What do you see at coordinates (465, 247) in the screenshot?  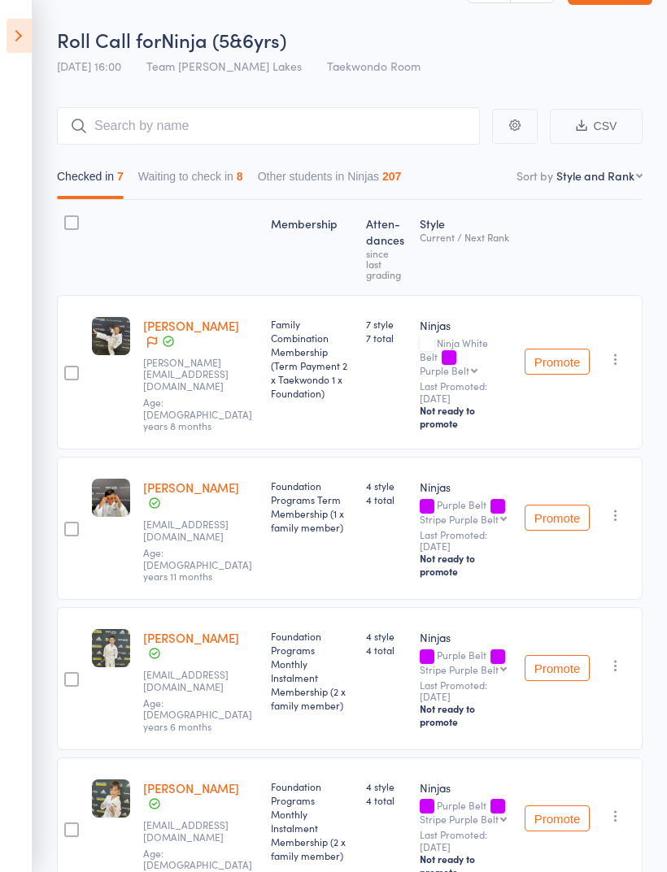 I see `div: Style` at bounding box center [465, 247].